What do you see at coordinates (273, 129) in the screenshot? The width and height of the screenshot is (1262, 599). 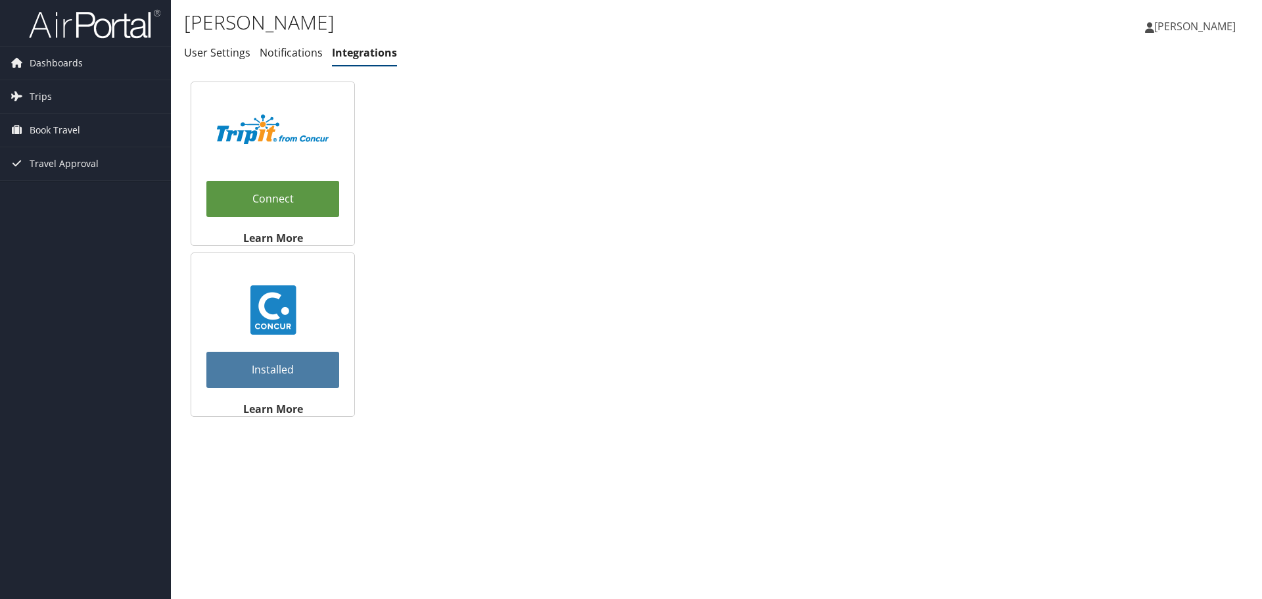 I see `img: TripIt_Logo_Color_SOHP.png` at bounding box center [273, 129].